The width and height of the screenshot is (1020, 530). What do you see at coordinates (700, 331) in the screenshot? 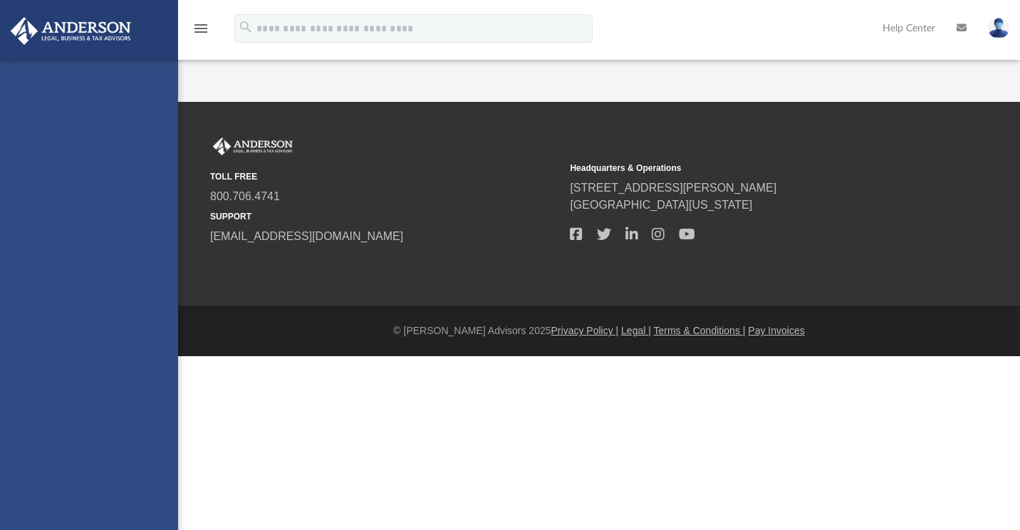
I see `a: Terms & Conditions |` at bounding box center [700, 331].